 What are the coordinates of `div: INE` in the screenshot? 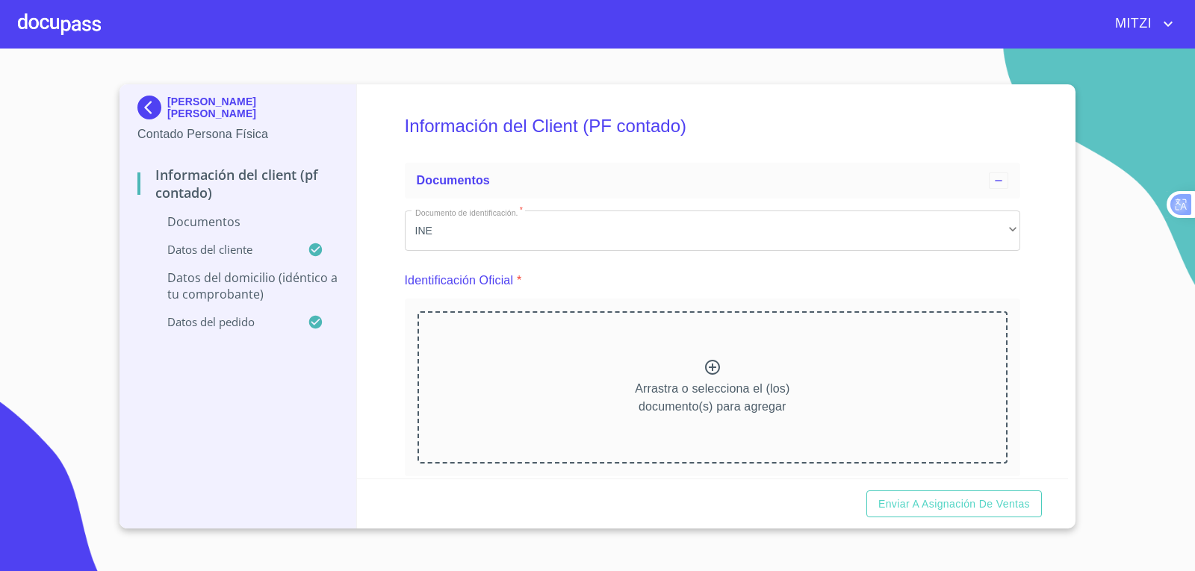 It's located at (712, 231).